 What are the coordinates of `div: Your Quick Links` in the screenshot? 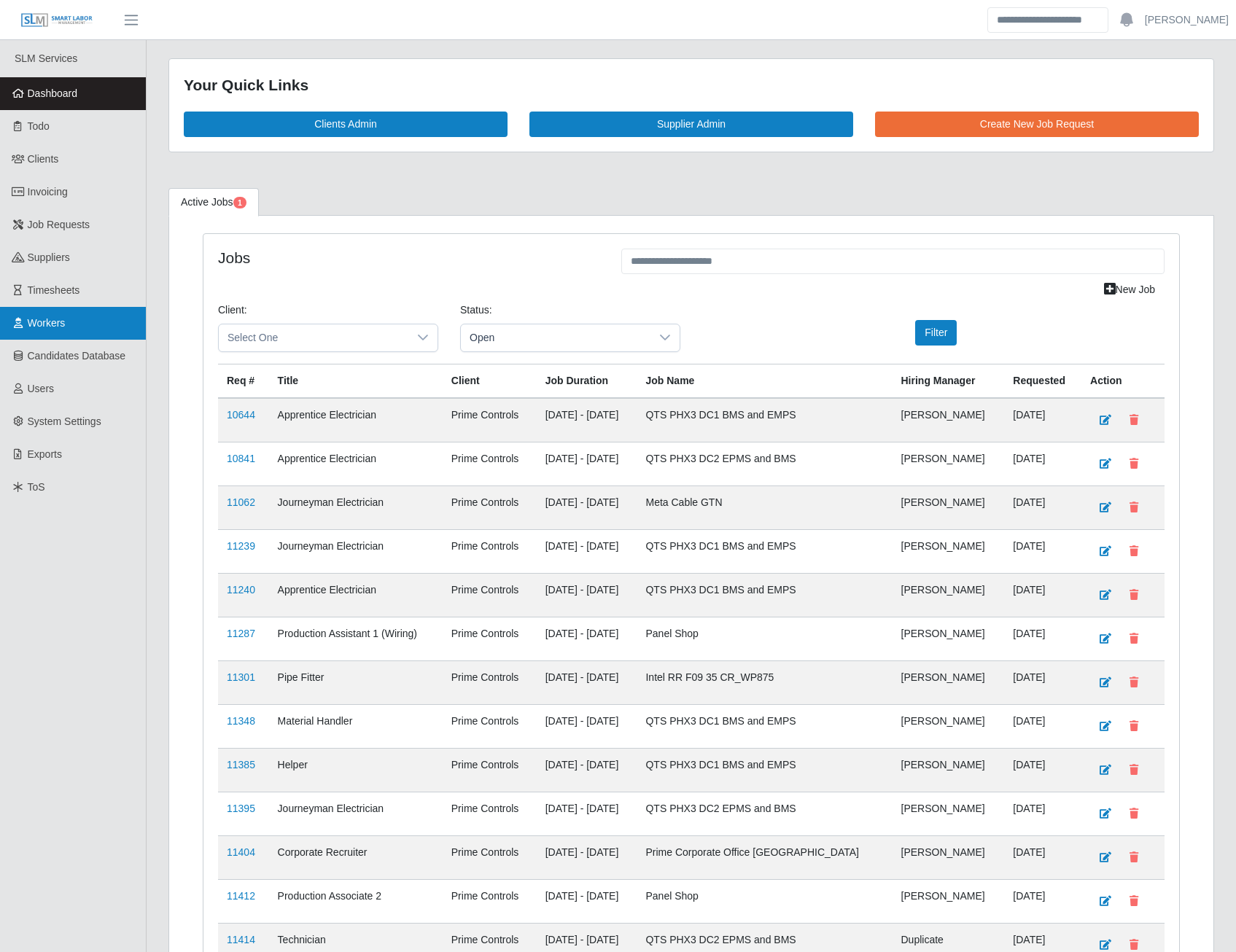 It's located at (691, 85).